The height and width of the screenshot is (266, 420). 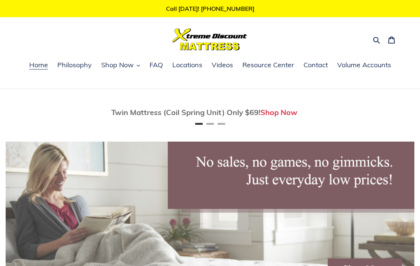 I want to click on a: FAQ, so click(x=156, y=66).